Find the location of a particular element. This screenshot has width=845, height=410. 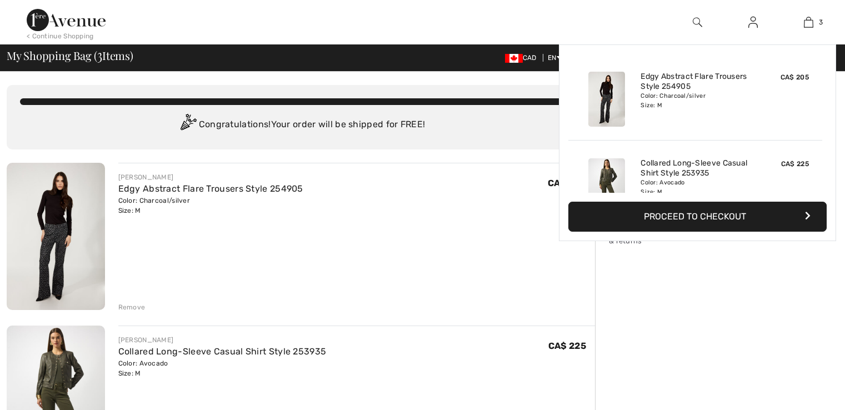

img: 1ère Avenue is located at coordinates (66, 20).